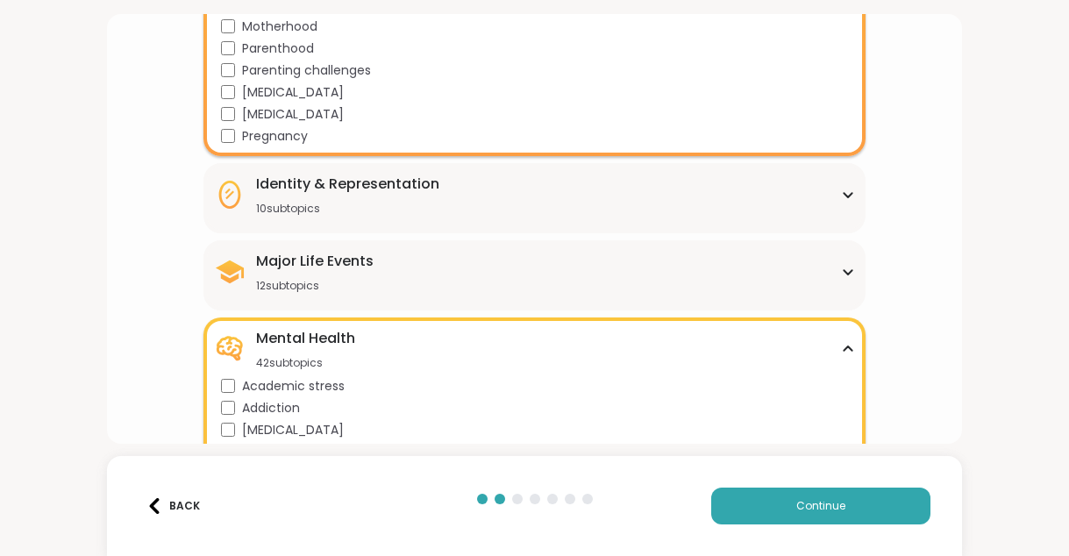 The height and width of the screenshot is (556, 1069). Describe the element at coordinates (305, 363) in the screenshot. I see `div: 42 subtopics` at that location.